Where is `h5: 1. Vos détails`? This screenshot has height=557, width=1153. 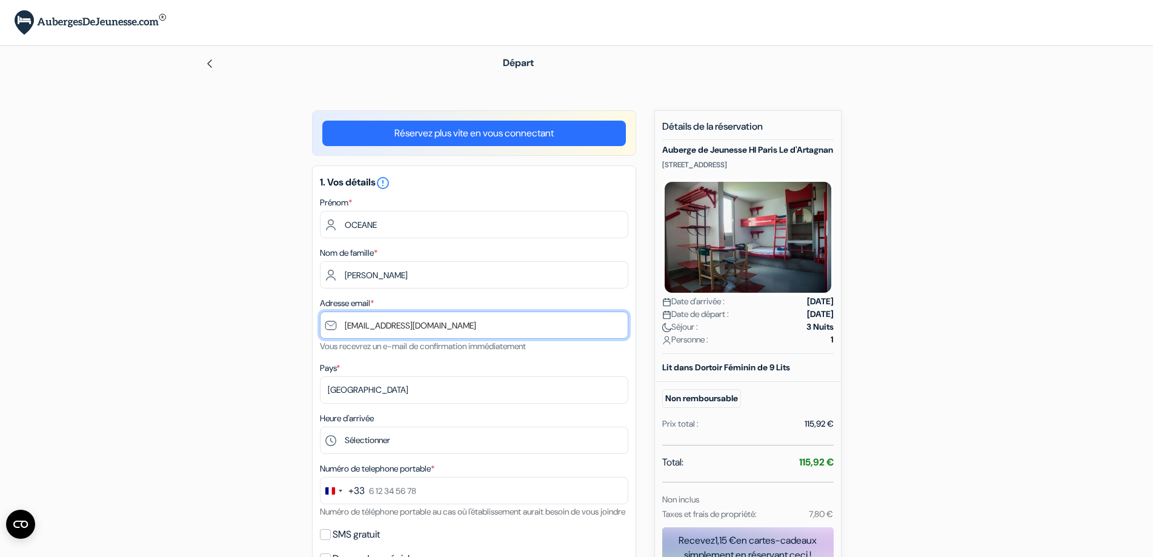
h5: 1. Vos détails is located at coordinates (474, 183).